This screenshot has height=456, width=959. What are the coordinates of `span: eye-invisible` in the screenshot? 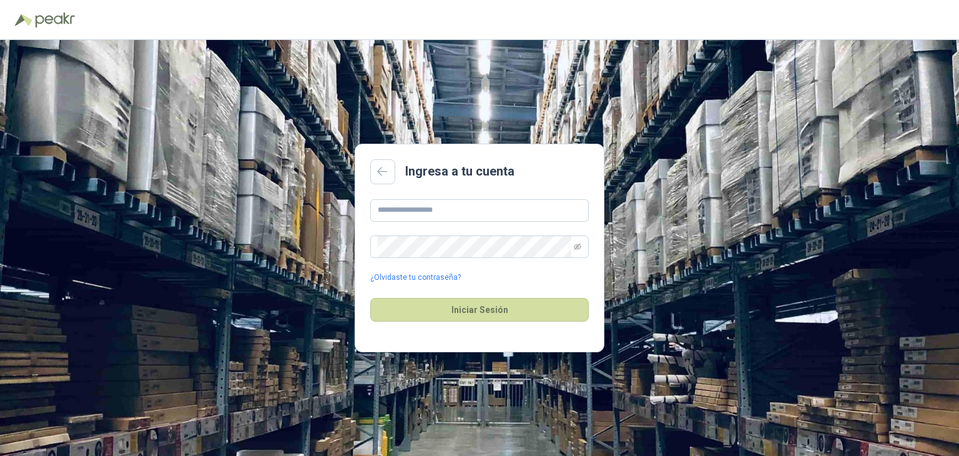 It's located at (577, 247).